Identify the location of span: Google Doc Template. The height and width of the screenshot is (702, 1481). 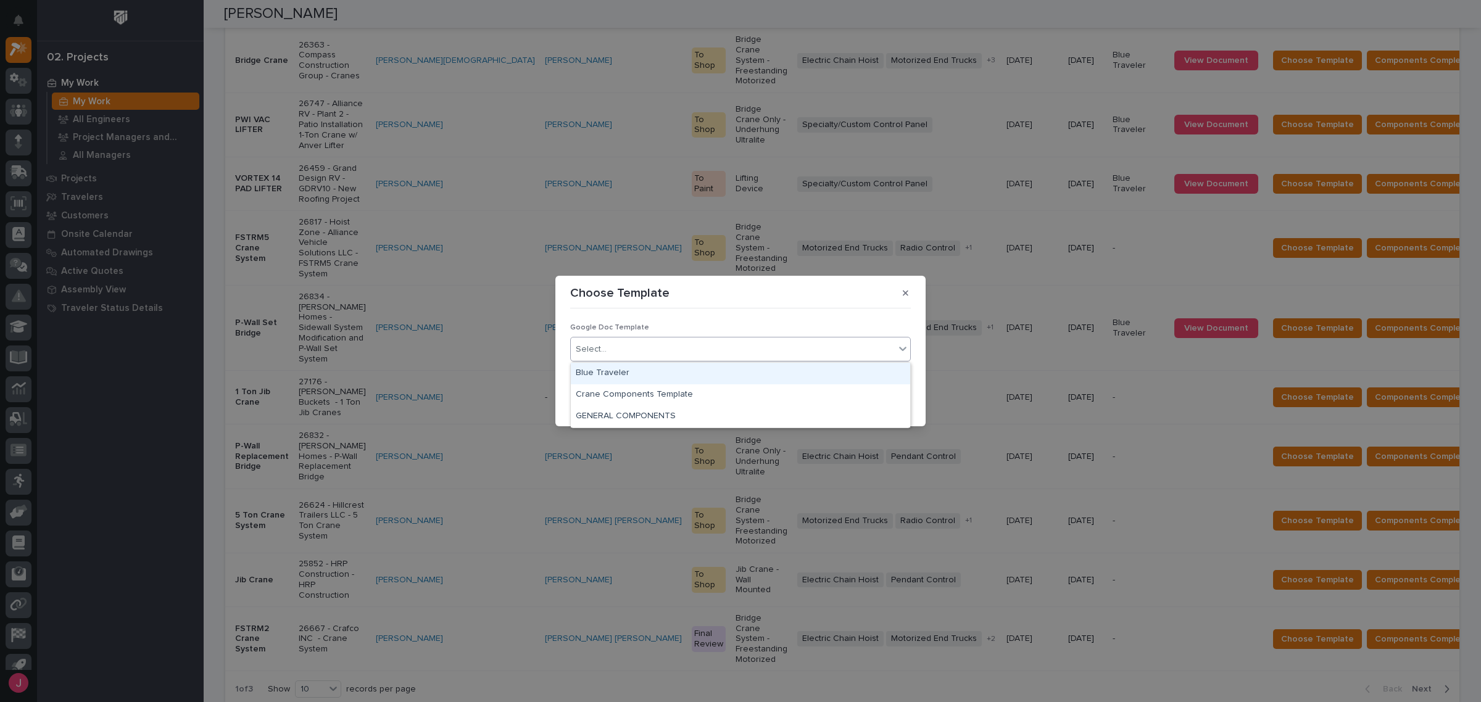
(610, 328).